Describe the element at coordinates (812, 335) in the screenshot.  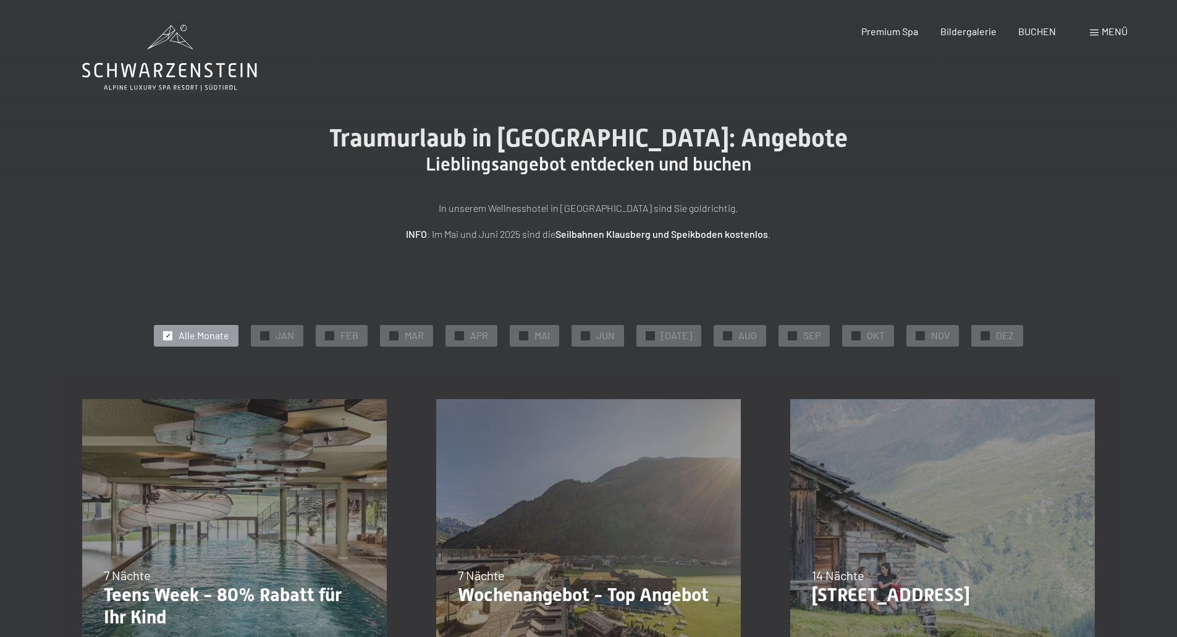
I see `span: SEP` at that location.